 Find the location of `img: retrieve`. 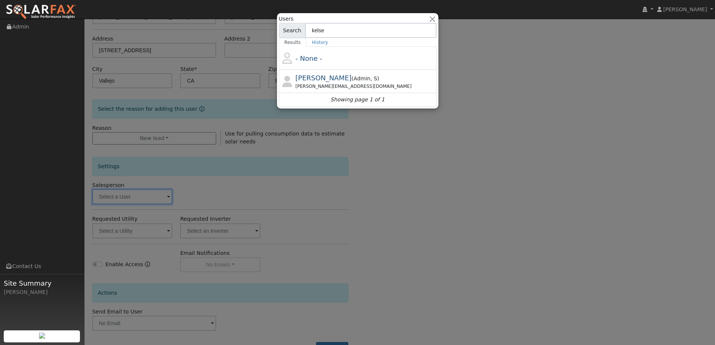

img: retrieve is located at coordinates (42, 336).